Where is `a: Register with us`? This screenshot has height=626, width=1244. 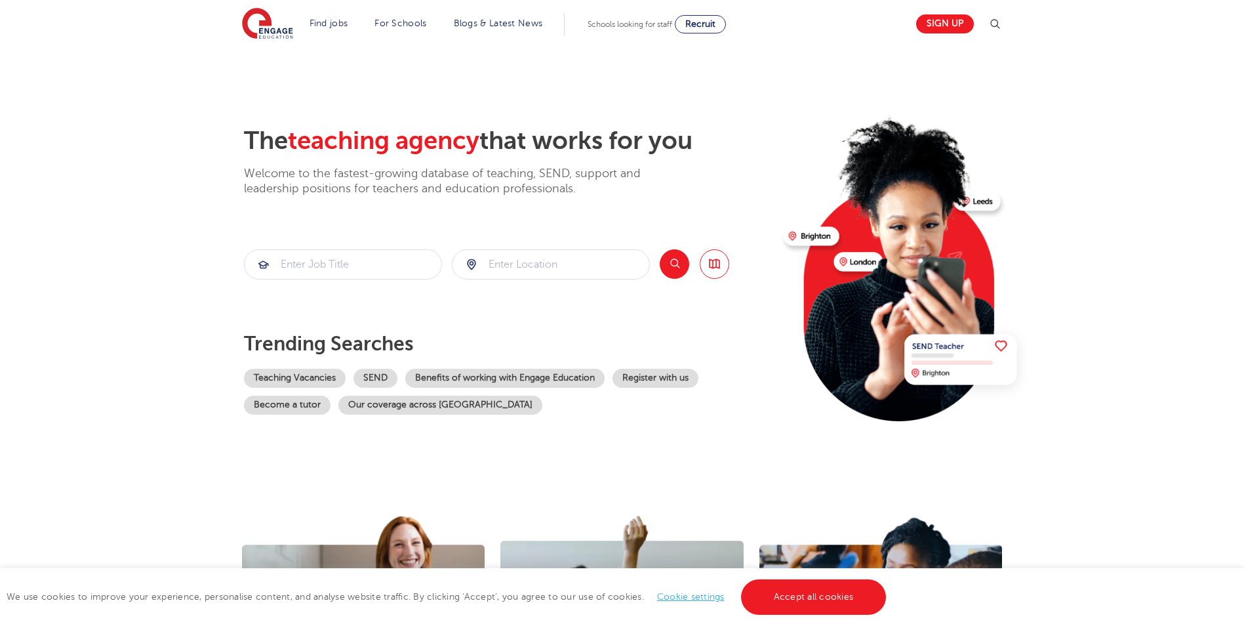
a: Register with us is located at coordinates (655, 378).